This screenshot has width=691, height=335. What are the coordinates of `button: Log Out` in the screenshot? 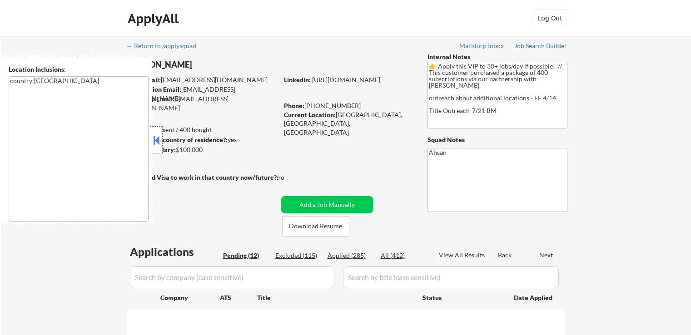 It's located at (550, 18).